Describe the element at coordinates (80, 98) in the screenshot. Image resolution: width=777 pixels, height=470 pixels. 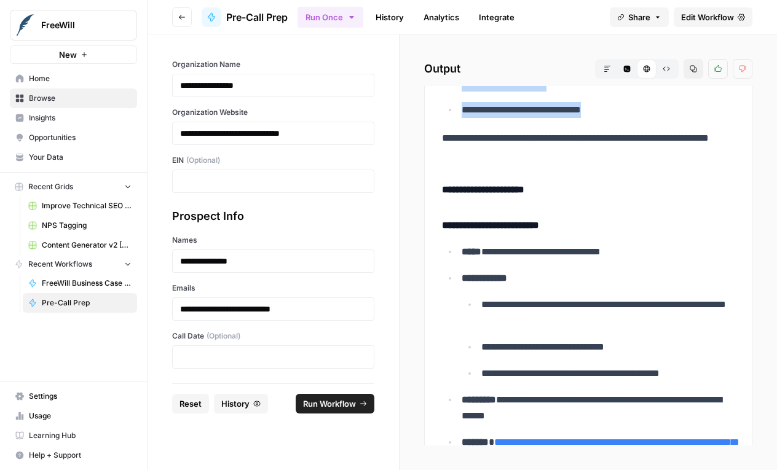
I see `span: Browse` at that location.